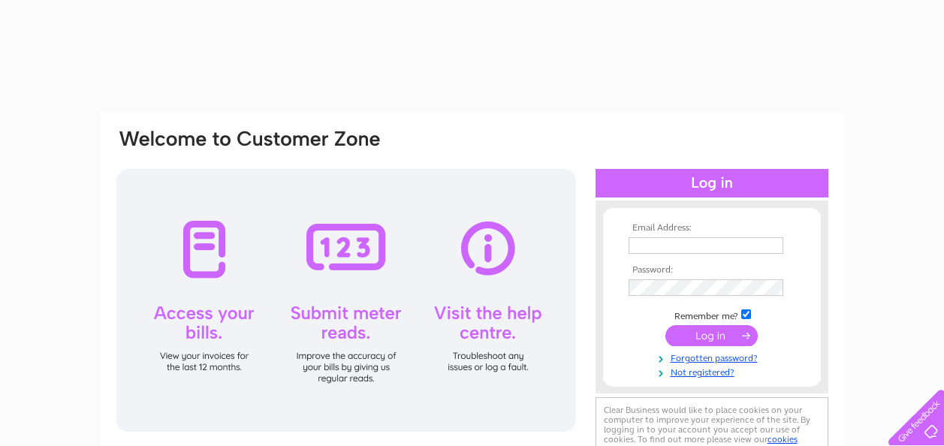 This screenshot has width=944, height=446. Describe the element at coordinates (712, 270) in the screenshot. I see `th: Password:` at that location.